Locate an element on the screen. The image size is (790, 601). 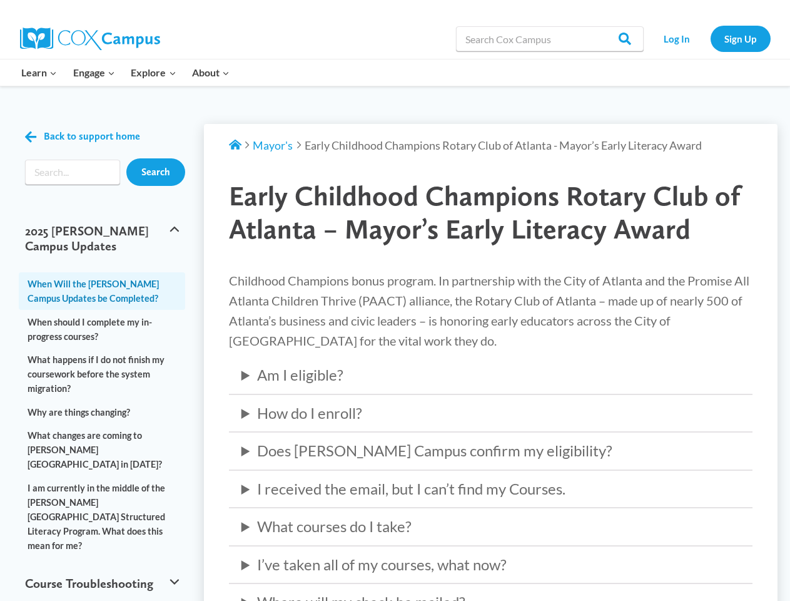
a: Mayor's is located at coordinates (273, 145).